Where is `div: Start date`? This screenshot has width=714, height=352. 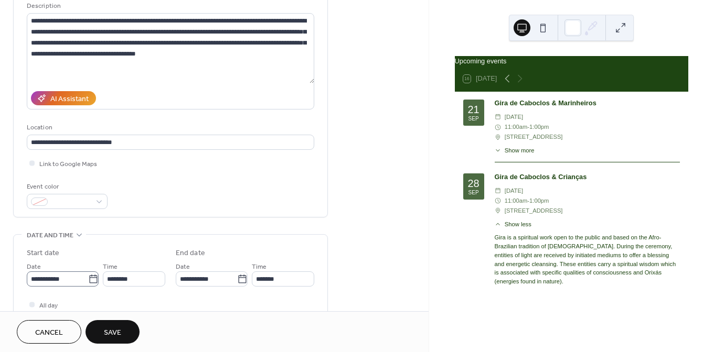
div: Start date is located at coordinates (43, 253).